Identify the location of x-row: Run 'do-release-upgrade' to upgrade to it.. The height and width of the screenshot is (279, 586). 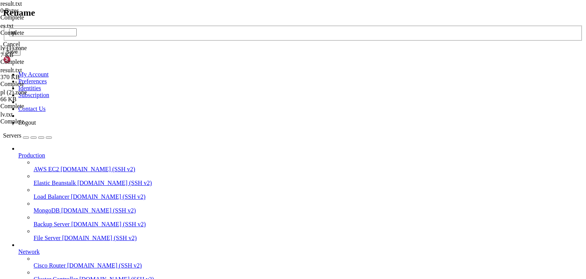
(245, 77).